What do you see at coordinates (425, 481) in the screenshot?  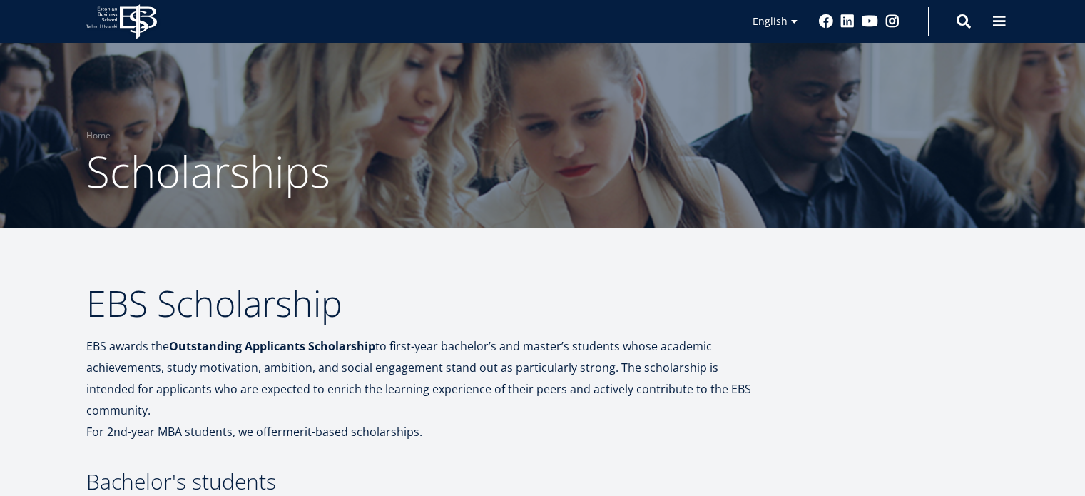 I see `h3: Bachelor's students` at bounding box center [425, 481].